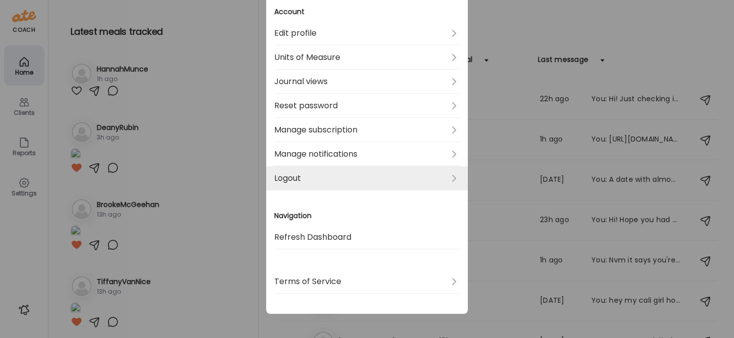 The width and height of the screenshot is (734, 338). What do you see at coordinates (367, 57) in the screenshot?
I see `a: Units of Measure` at bounding box center [367, 57].